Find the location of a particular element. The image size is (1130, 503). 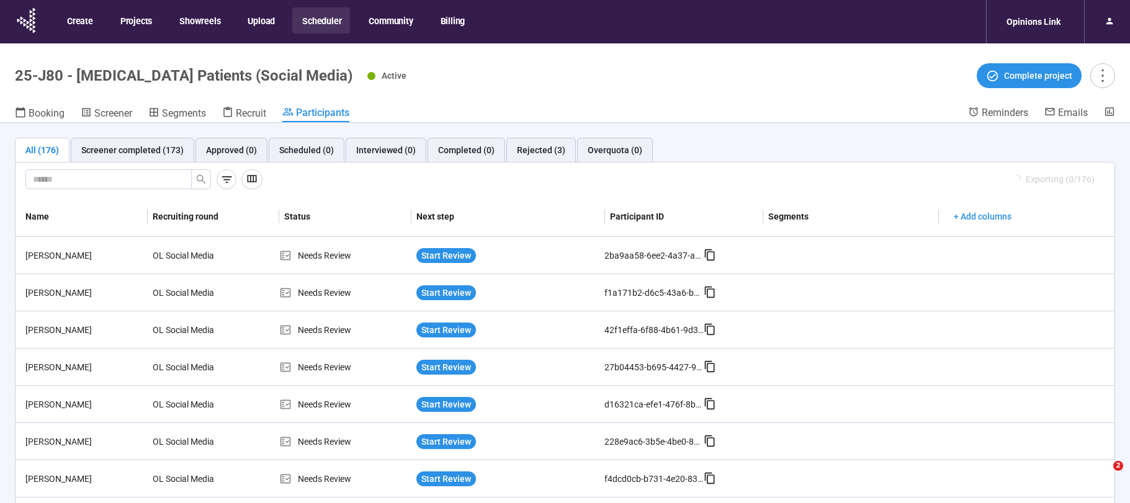

a: Participants is located at coordinates (316, 114).